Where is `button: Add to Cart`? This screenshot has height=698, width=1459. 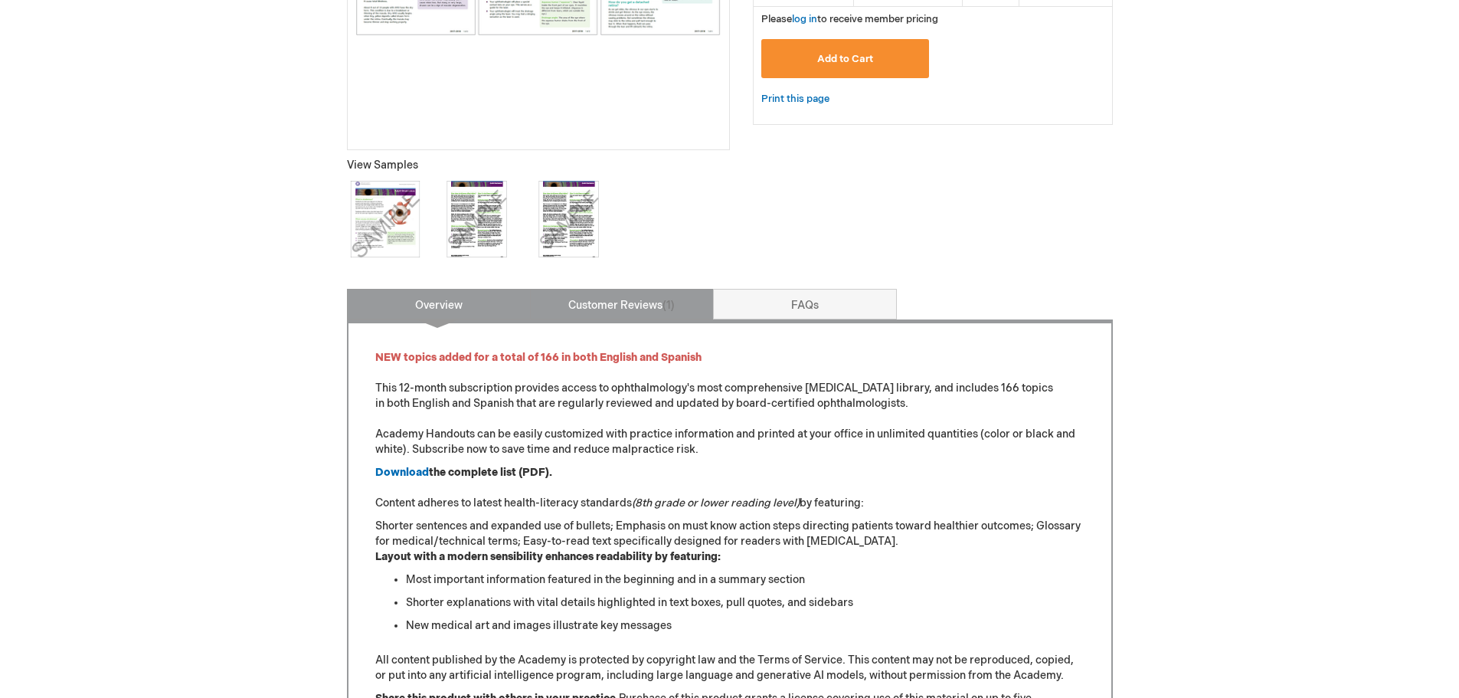 button: Add to Cart is located at coordinates (845, 58).